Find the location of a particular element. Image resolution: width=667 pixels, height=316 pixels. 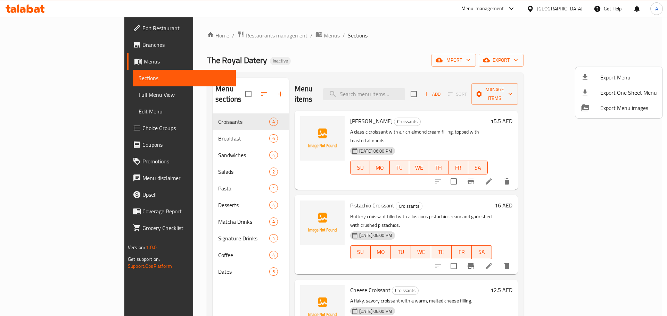

li: Export menu items is located at coordinates (618, 77).